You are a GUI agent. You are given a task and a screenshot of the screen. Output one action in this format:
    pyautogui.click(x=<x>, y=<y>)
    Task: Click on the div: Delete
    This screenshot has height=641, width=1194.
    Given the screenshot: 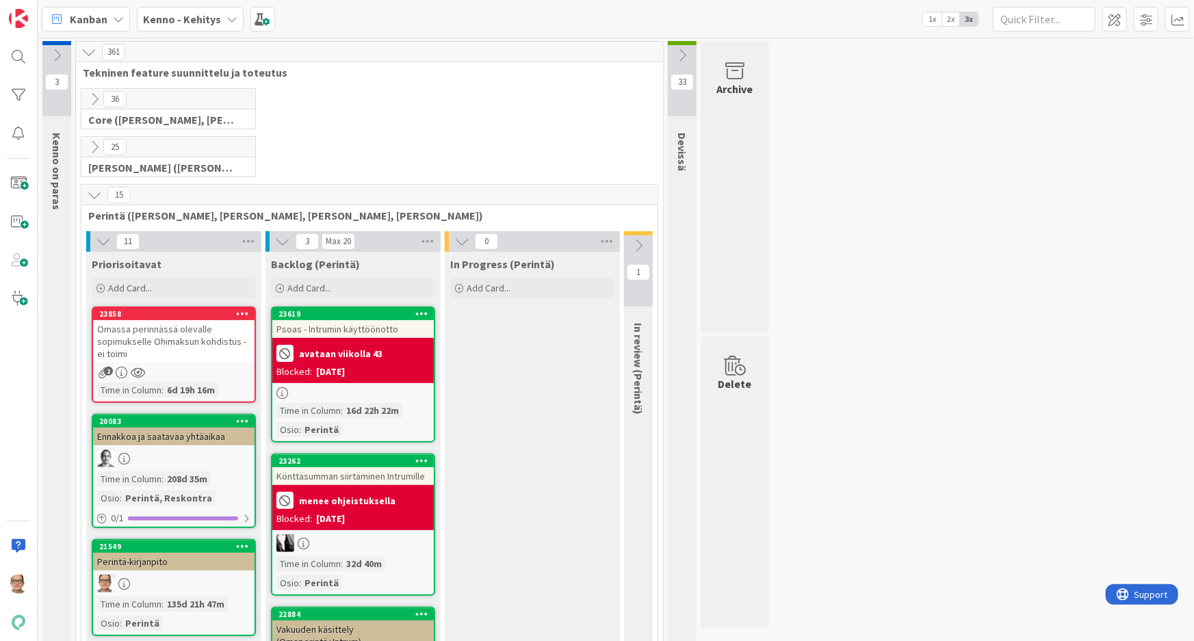 What is the action you would take?
    pyautogui.click(x=735, y=384)
    